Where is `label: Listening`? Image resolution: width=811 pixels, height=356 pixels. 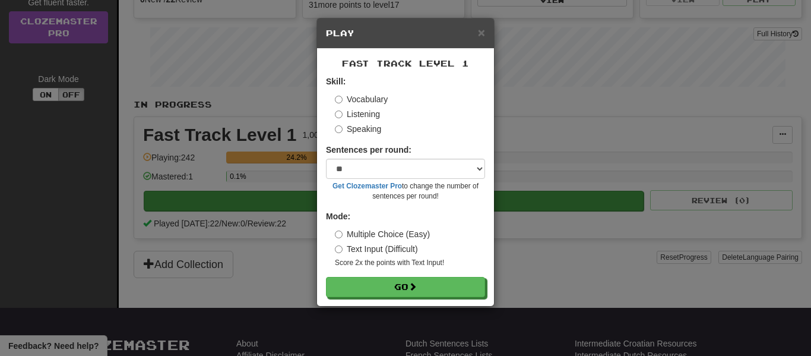 label: Listening is located at coordinates (358, 114).